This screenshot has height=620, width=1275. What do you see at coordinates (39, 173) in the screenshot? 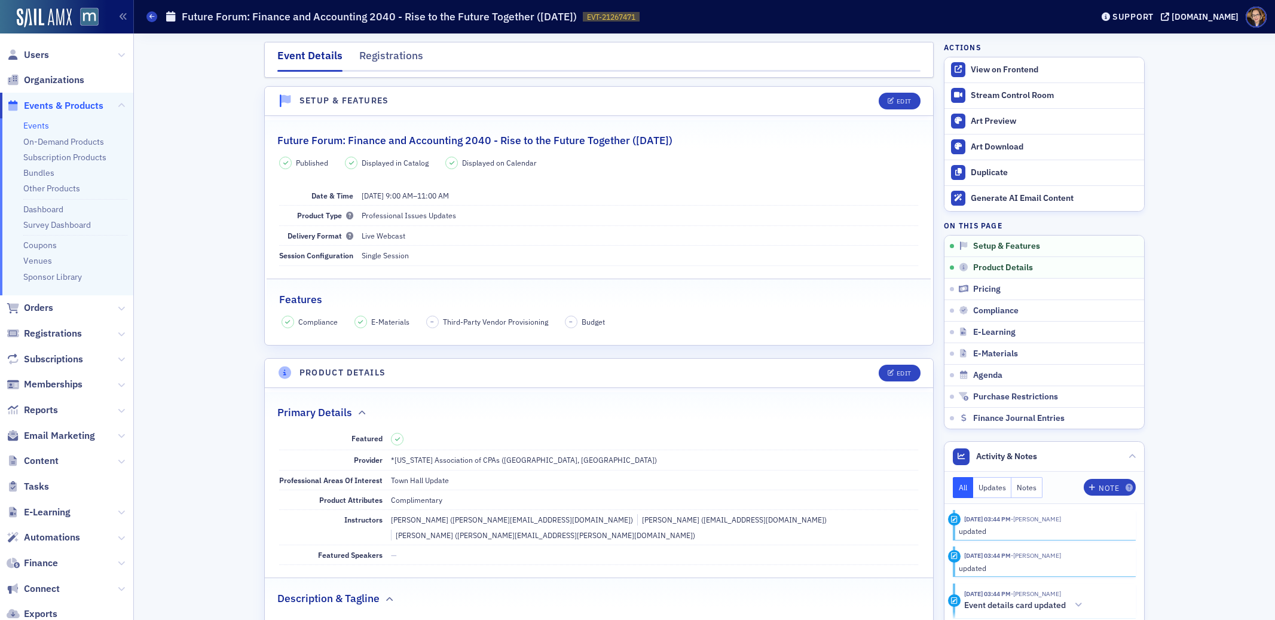
I see `a: Bundles` at bounding box center [39, 173].